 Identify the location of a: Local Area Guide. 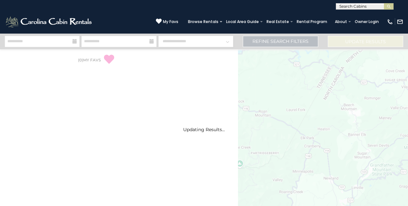
(242, 22).